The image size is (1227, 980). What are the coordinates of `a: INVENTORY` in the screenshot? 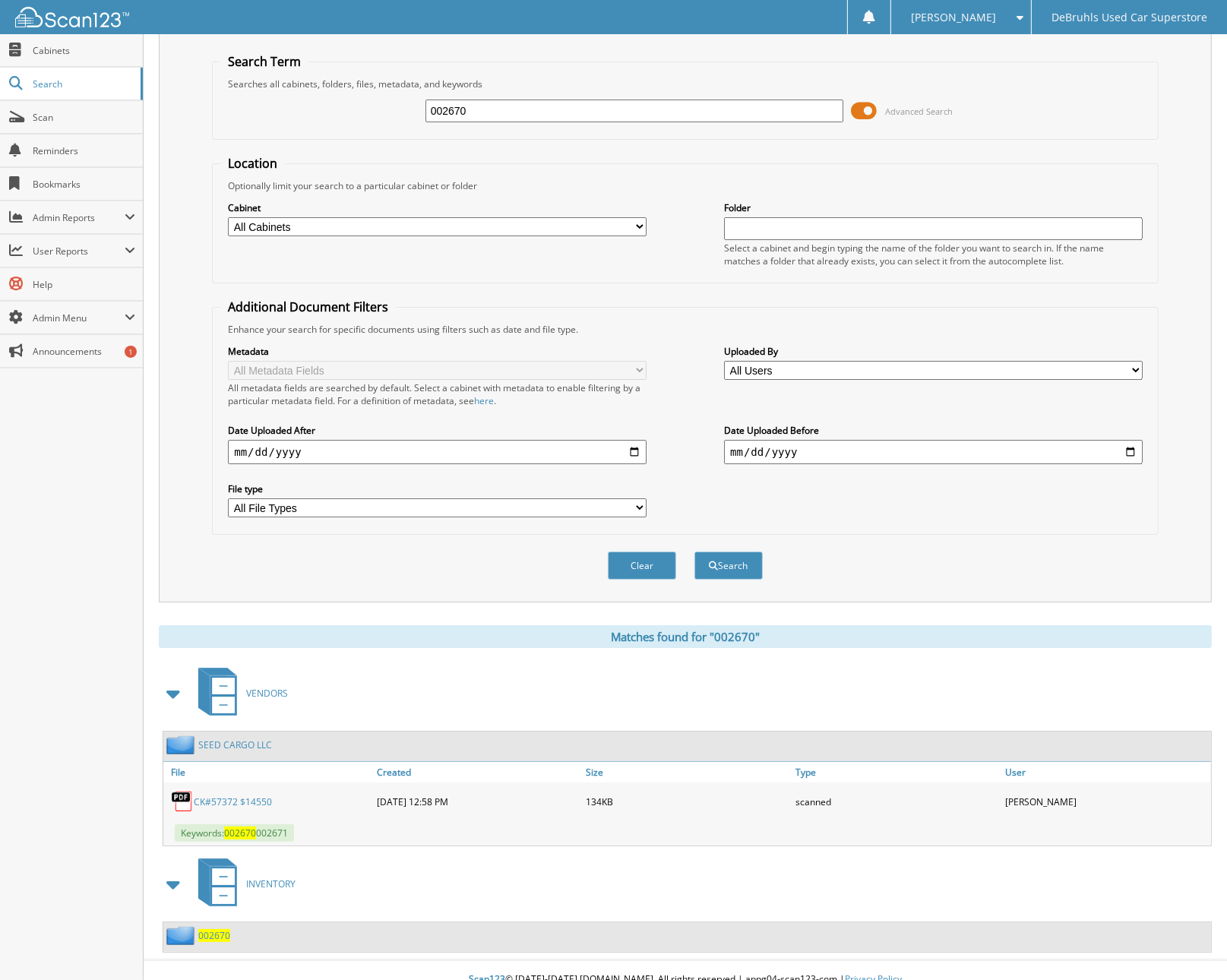 It's located at (242, 883).